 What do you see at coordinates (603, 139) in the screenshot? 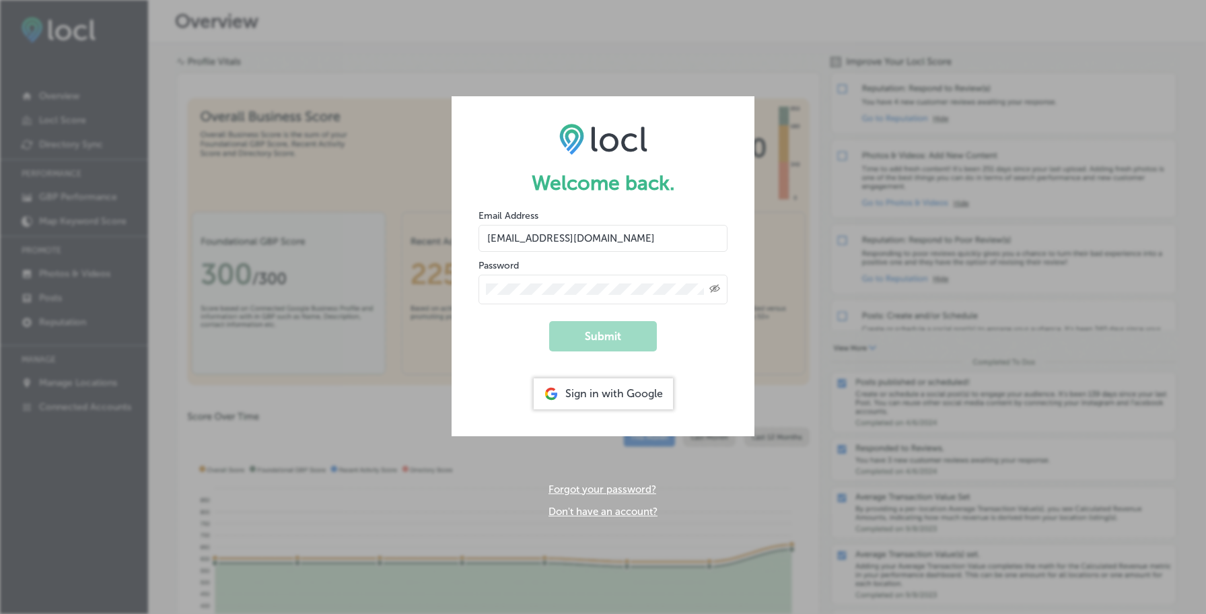
I see `img: LOCL logo` at bounding box center [603, 139].